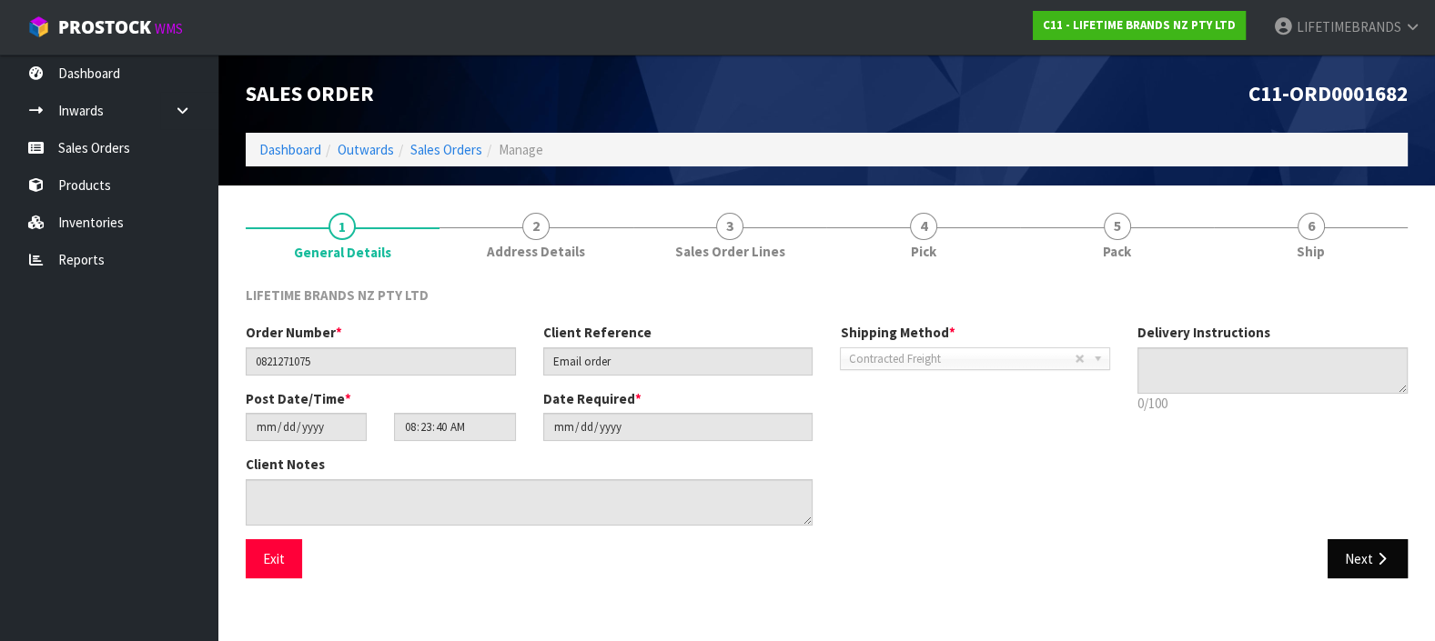  Describe the element at coordinates (1348, 26) in the screenshot. I see `span: LIFETIMEBRANDS` at that location.